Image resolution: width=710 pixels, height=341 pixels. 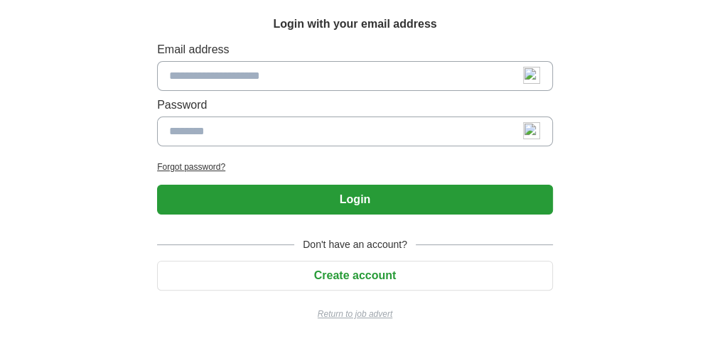 I want to click on span: Don't have an account?, so click(x=354, y=244).